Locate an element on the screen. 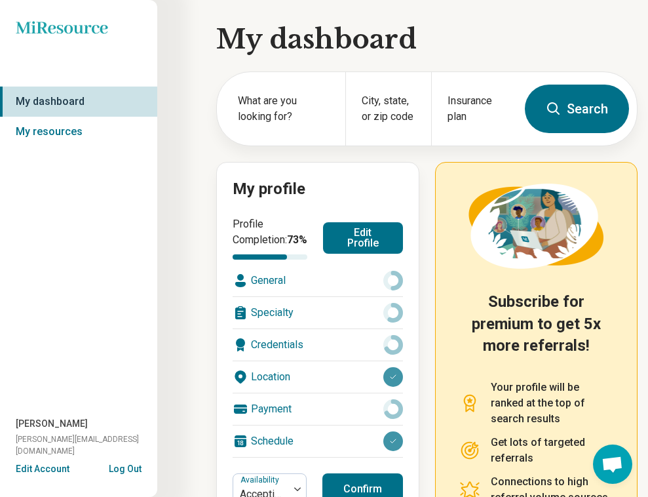  p: Your profile will be ranked at the top of search results is located at coordinates (553, 403).